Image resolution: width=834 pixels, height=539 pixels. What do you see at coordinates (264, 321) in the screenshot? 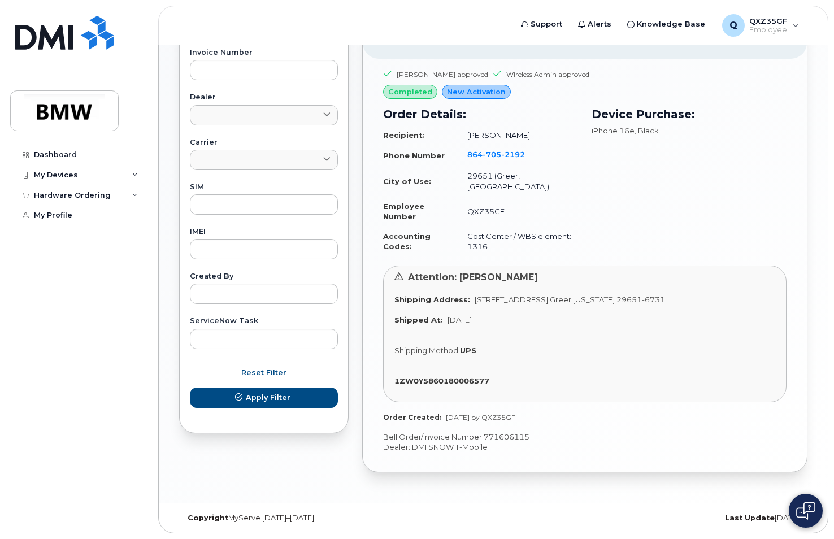
I see `label: ServiceNow Task` at bounding box center [264, 321].